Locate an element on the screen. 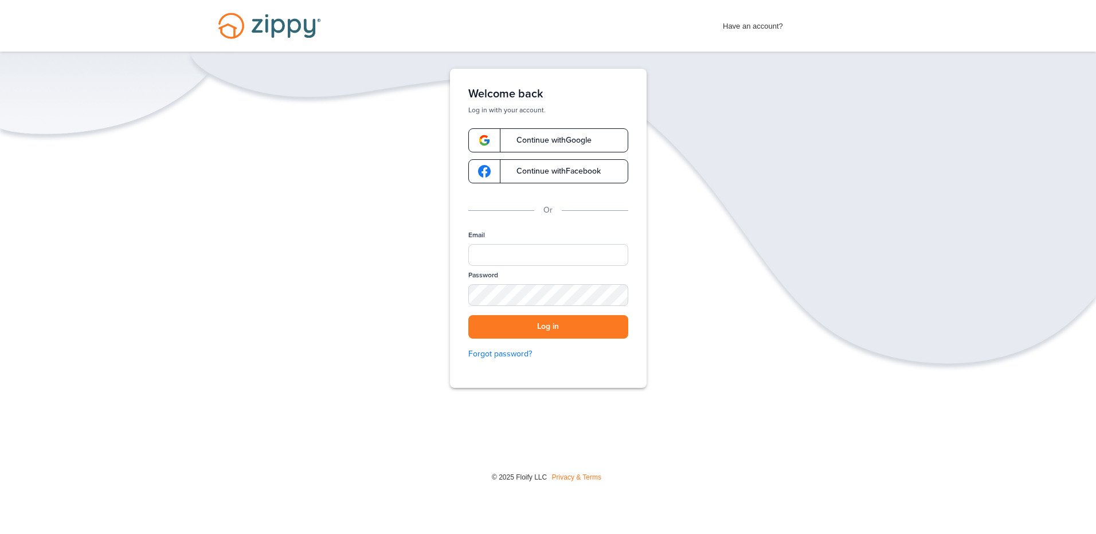  p: Or is located at coordinates (548, 210).